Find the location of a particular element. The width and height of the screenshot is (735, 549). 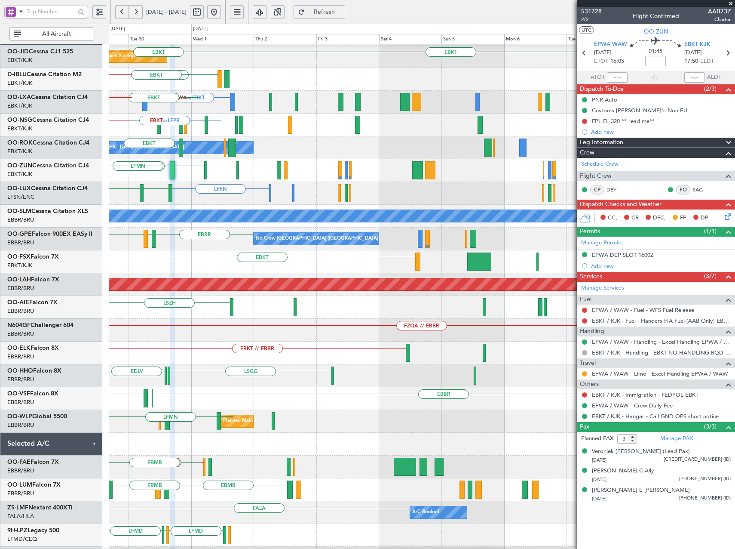

button: Refresh is located at coordinates (319, 12).